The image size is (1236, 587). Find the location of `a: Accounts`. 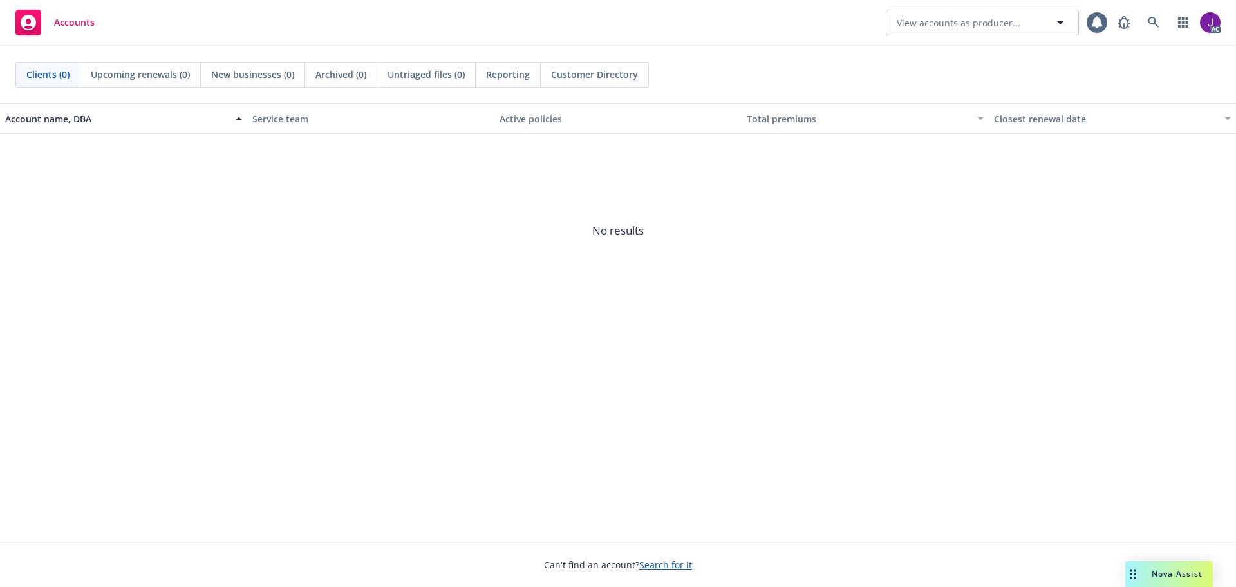

a: Accounts is located at coordinates (55, 23).